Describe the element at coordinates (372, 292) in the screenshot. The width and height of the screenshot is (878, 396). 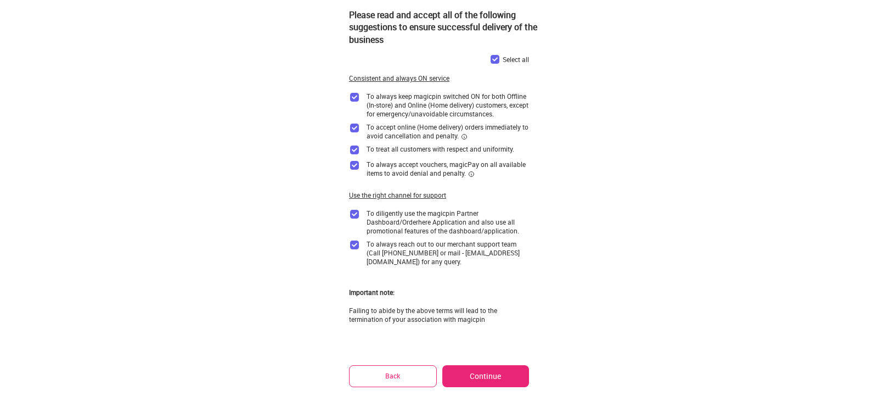
I see `div: Important note:` at that location.